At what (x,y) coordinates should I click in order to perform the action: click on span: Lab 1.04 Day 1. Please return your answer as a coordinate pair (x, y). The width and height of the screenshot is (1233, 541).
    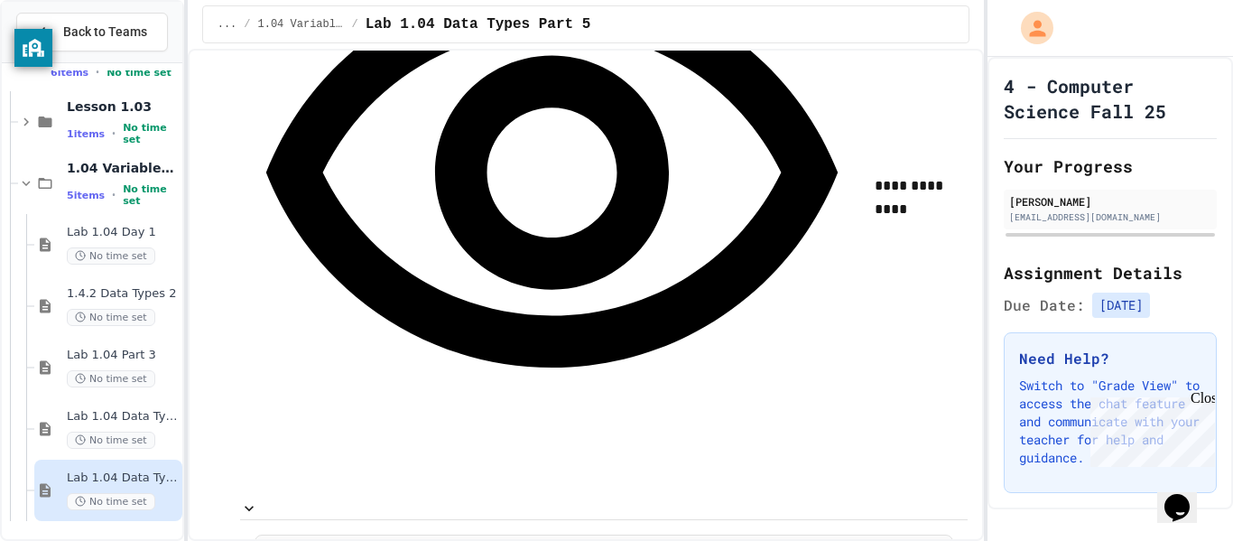
    Looking at the image, I should click on (123, 232).